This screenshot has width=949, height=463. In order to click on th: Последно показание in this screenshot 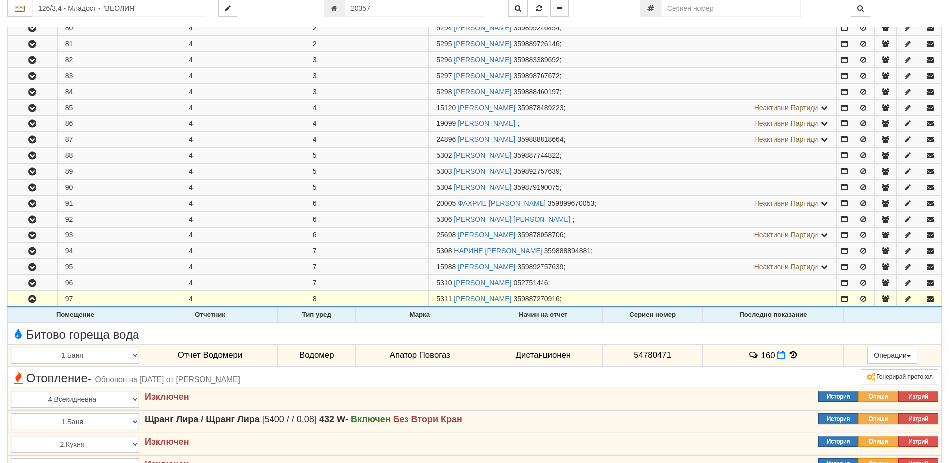, I will do `click(773, 315)`.